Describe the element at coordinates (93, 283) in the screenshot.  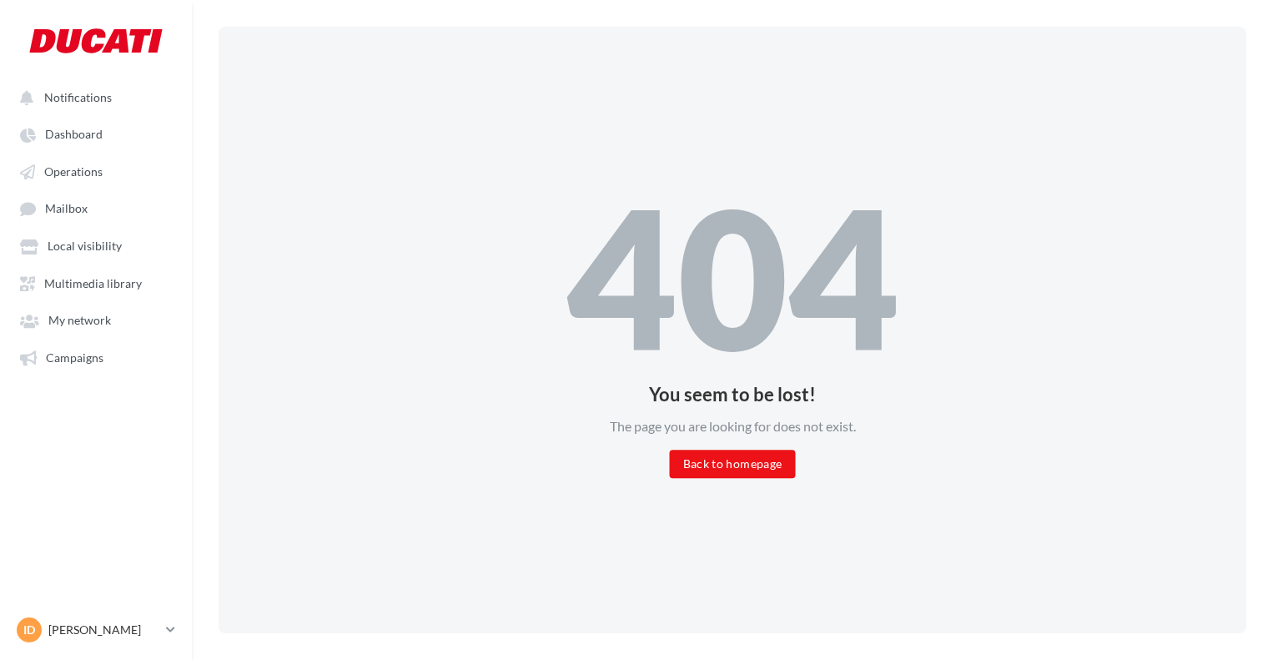
I see `span: Multimedia library` at that location.